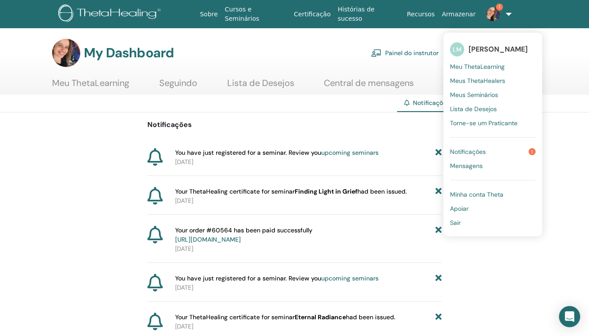  What do you see at coordinates (256, 14) in the screenshot?
I see `a: Cursos e Seminários` at bounding box center [256, 14].